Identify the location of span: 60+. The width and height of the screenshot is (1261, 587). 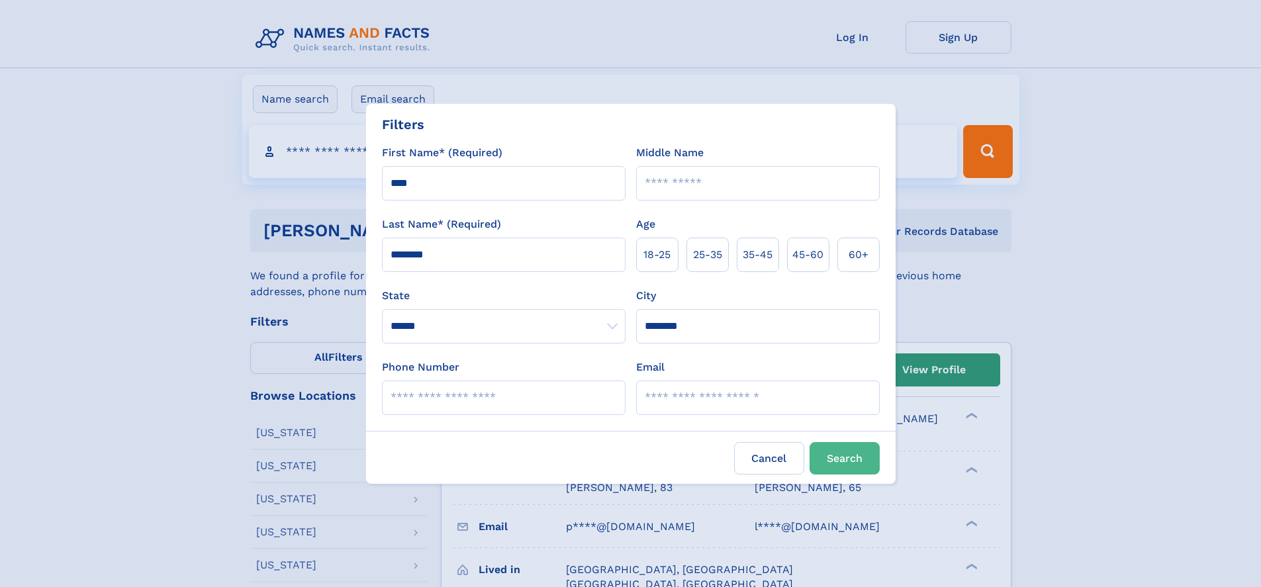
(858, 255).